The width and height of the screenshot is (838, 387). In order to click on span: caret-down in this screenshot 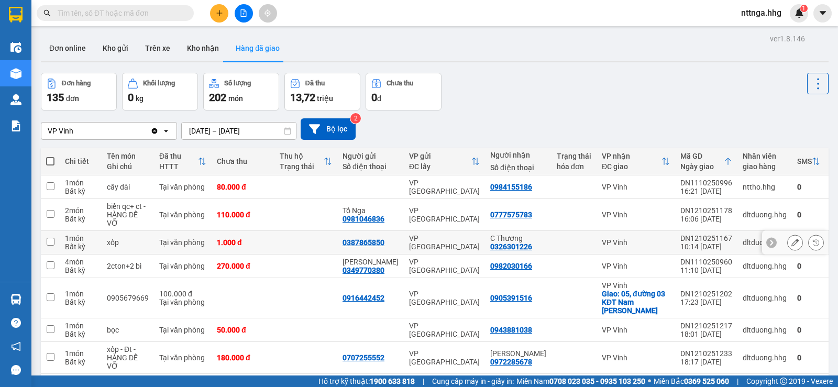, I will do `click(823, 13)`.